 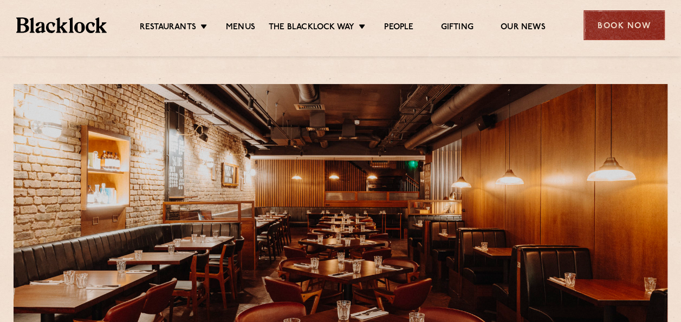 What do you see at coordinates (241, 28) in the screenshot?
I see `a: Menus` at bounding box center [241, 28].